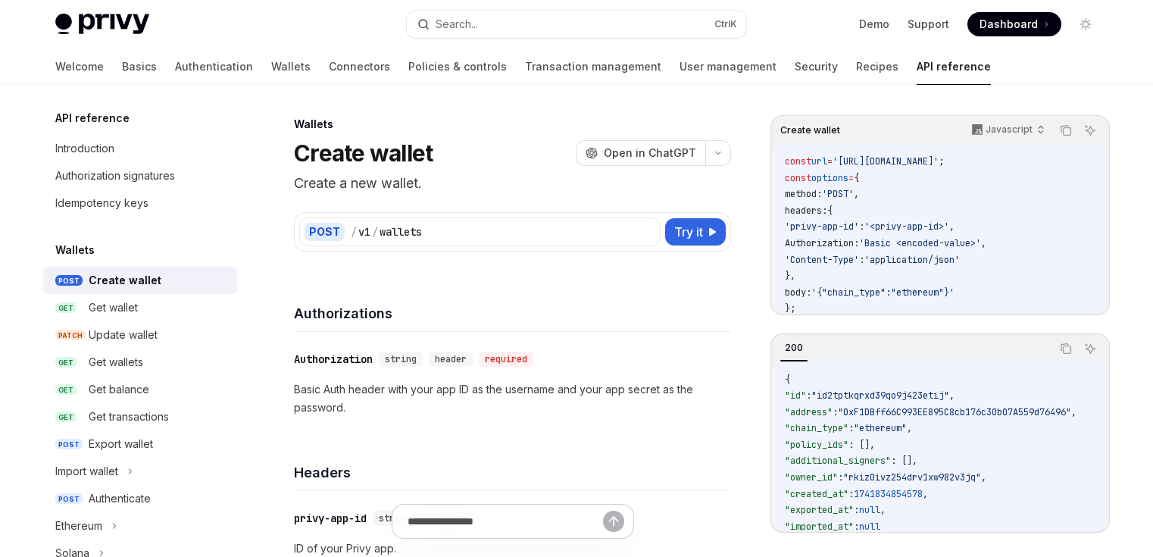 The height and width of the screenshot is (557, 1153). What do you see at coordinates (140, 362) in the screenshot?
I see `a: GETGet wallets` at bounding box center [140, 362].